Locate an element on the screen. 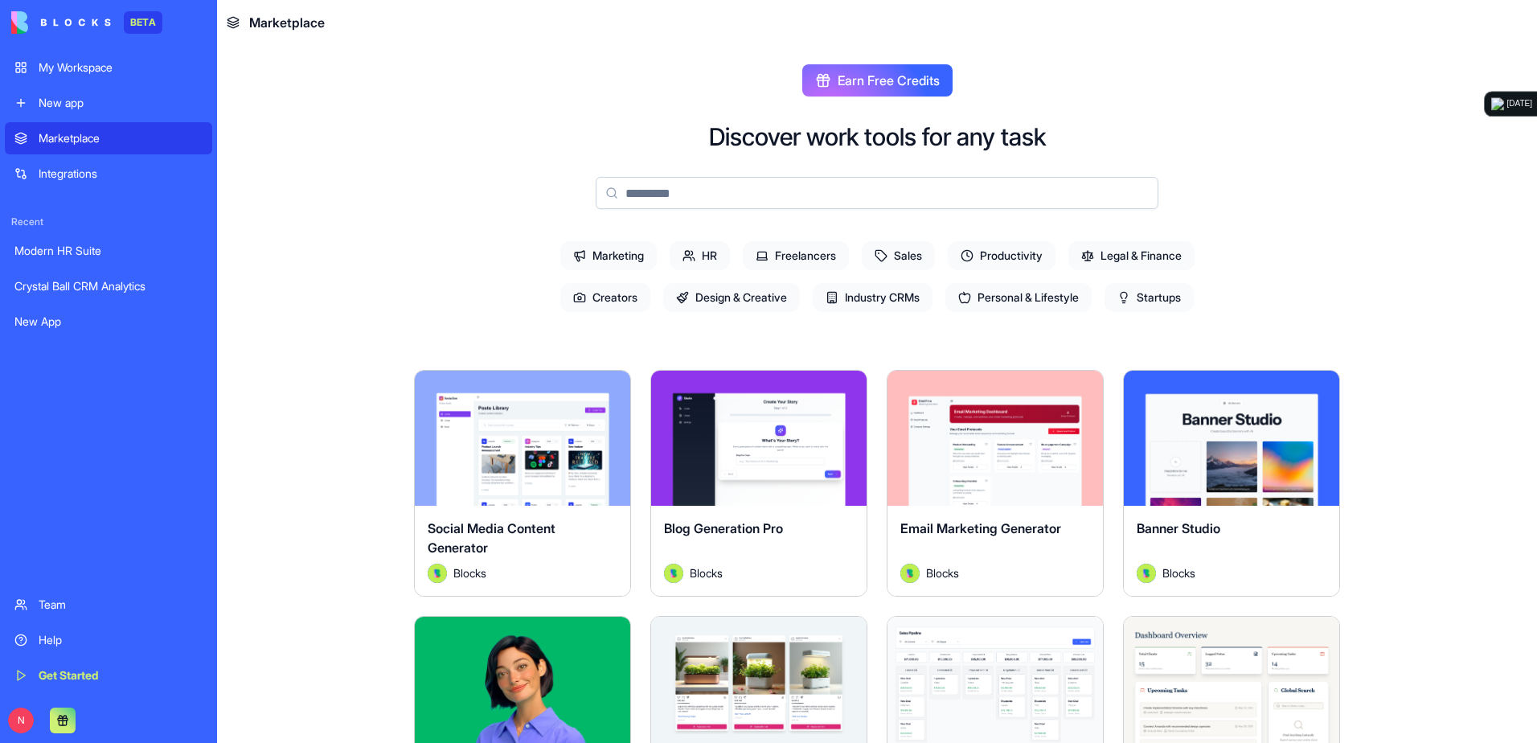  span: Social Media Content Generator is located at coordinates (491, 538).